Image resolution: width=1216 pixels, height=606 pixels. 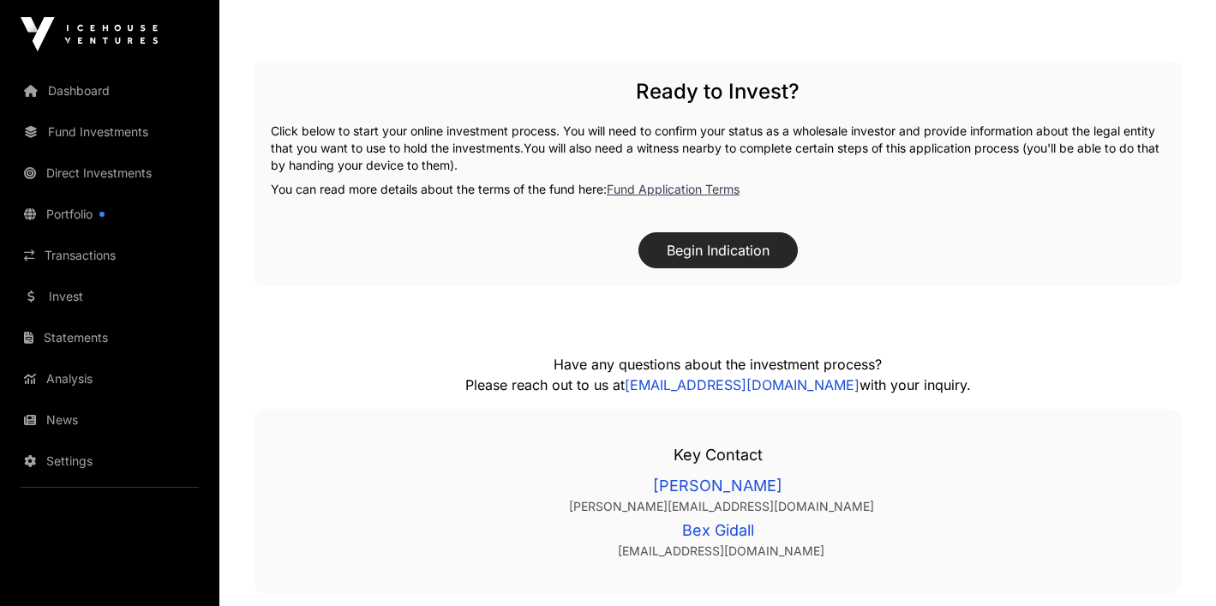 What do you see at coordinates (110, 132) in the screenshot?
I see `a: Fund Investments` at bounding box center [110, 132].